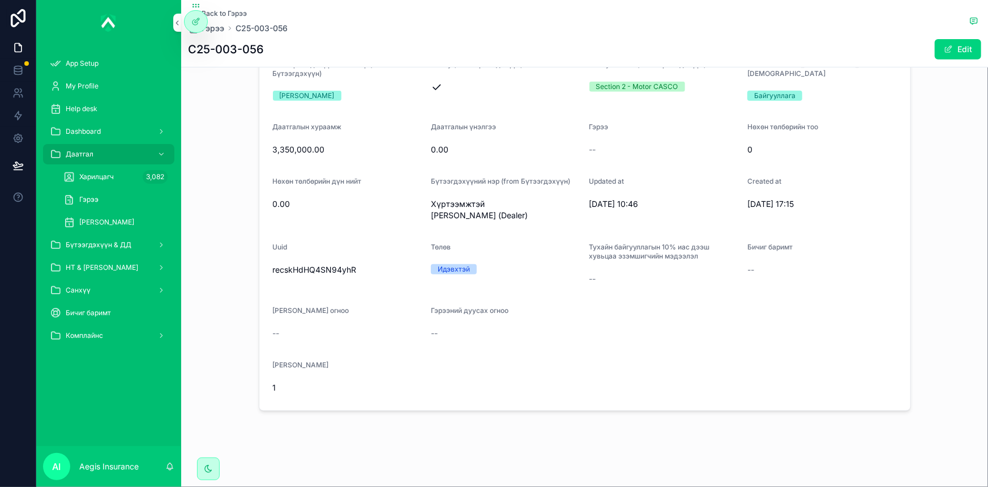  Describe the element at coordinates (637, 87) in the screenshot. I see `div: Section 2 - Motor CASCO` at that location.